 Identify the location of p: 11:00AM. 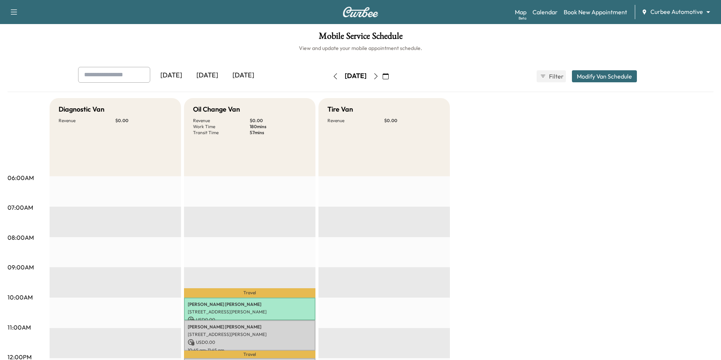
(19, 327).